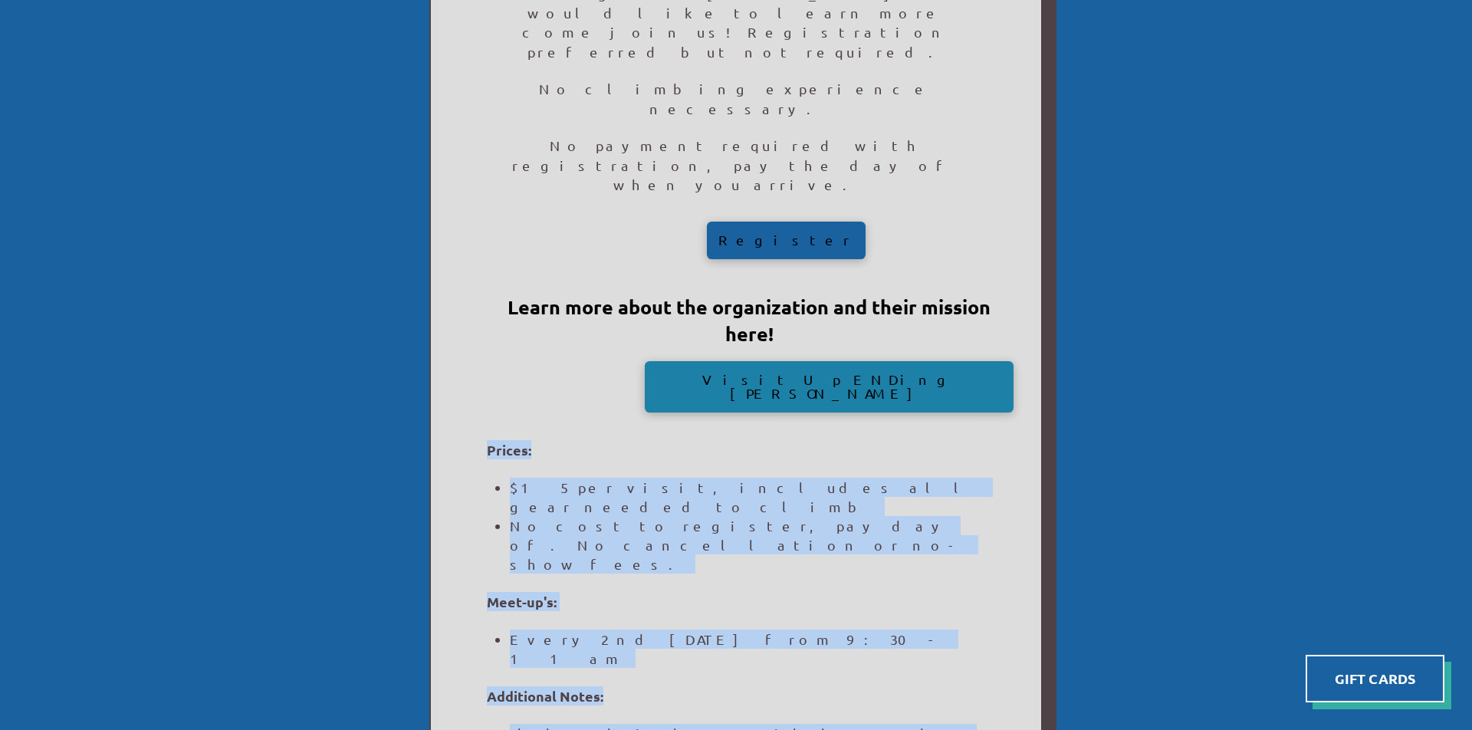 The width and height of the screenshot is (1472, 730). What do you see at coordinates (746, 497) in the screenshot?
I see `span: $15 per visit, includes all gear needed to climb` at bounding box center [746, 497].